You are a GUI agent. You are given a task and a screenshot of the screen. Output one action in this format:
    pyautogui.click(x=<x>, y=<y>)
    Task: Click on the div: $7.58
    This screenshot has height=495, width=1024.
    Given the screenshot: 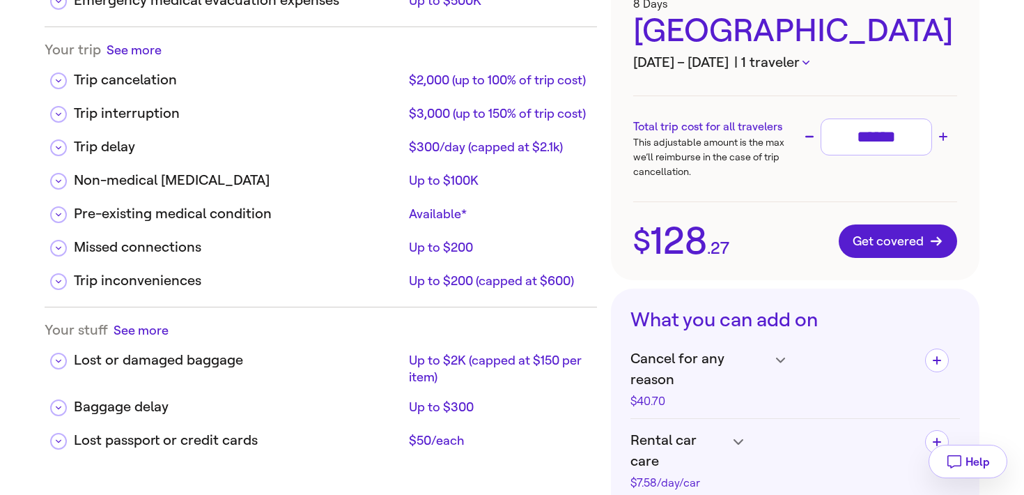 What is the action you would take?
    pyautogui.click(x=679, y=483)
    